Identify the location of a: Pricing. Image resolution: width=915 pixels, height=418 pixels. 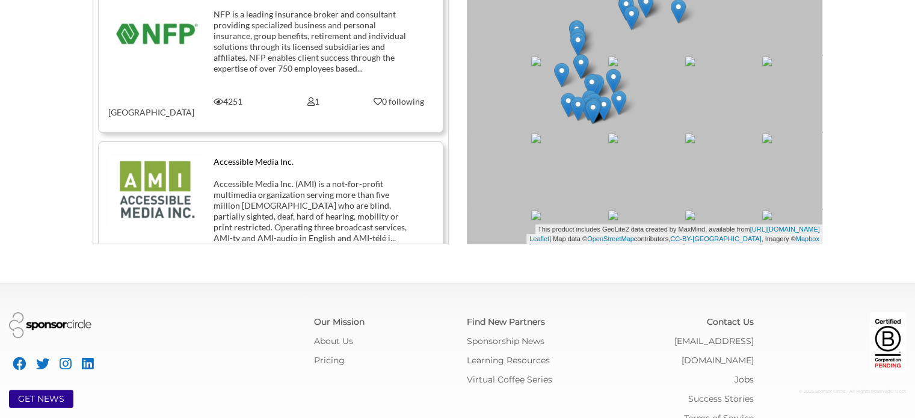
(329, 360).